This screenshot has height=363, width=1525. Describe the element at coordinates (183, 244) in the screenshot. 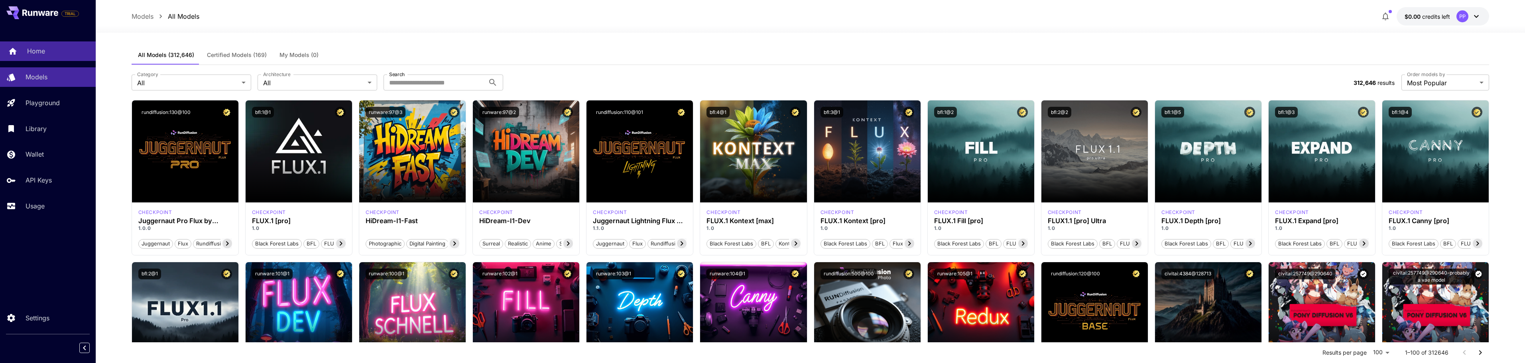

I see `span: flux` at that location.